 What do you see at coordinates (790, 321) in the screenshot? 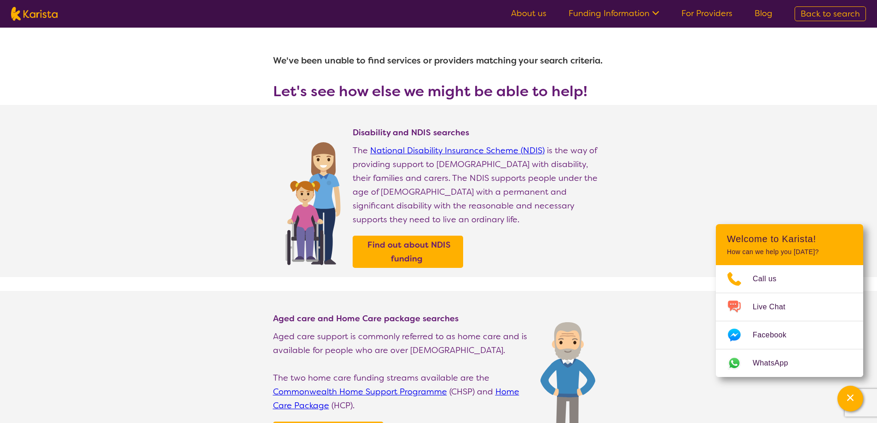
I see `ul: Choose channel` at bounding box center [790, 321].